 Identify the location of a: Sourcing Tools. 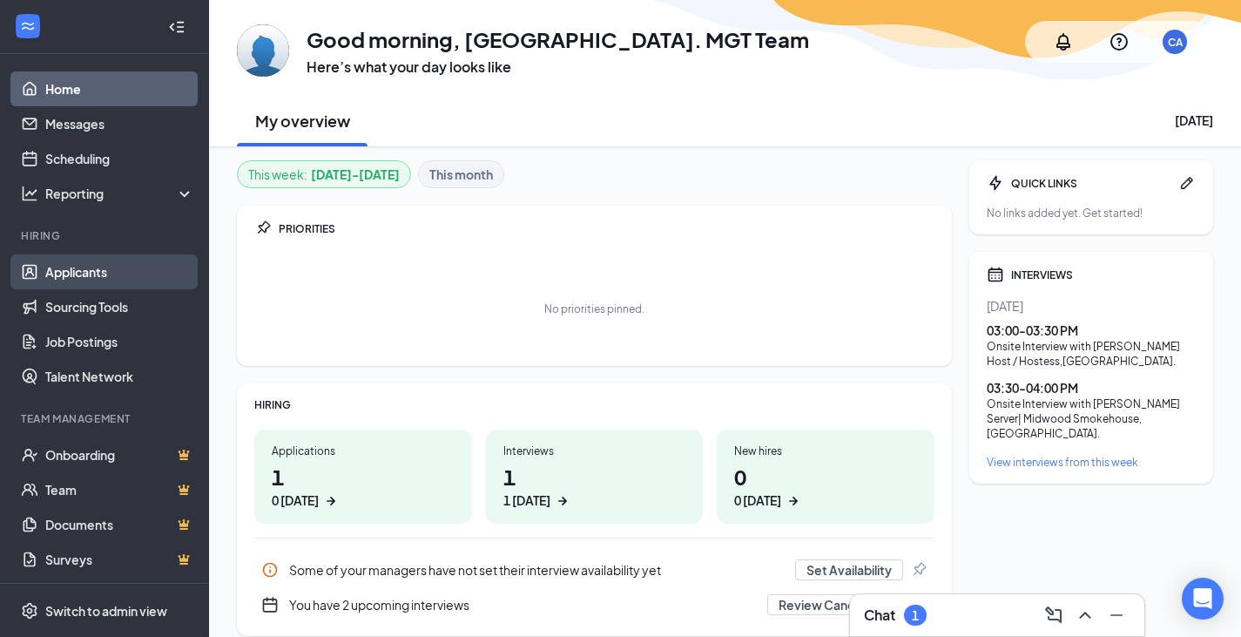
(119, 307).